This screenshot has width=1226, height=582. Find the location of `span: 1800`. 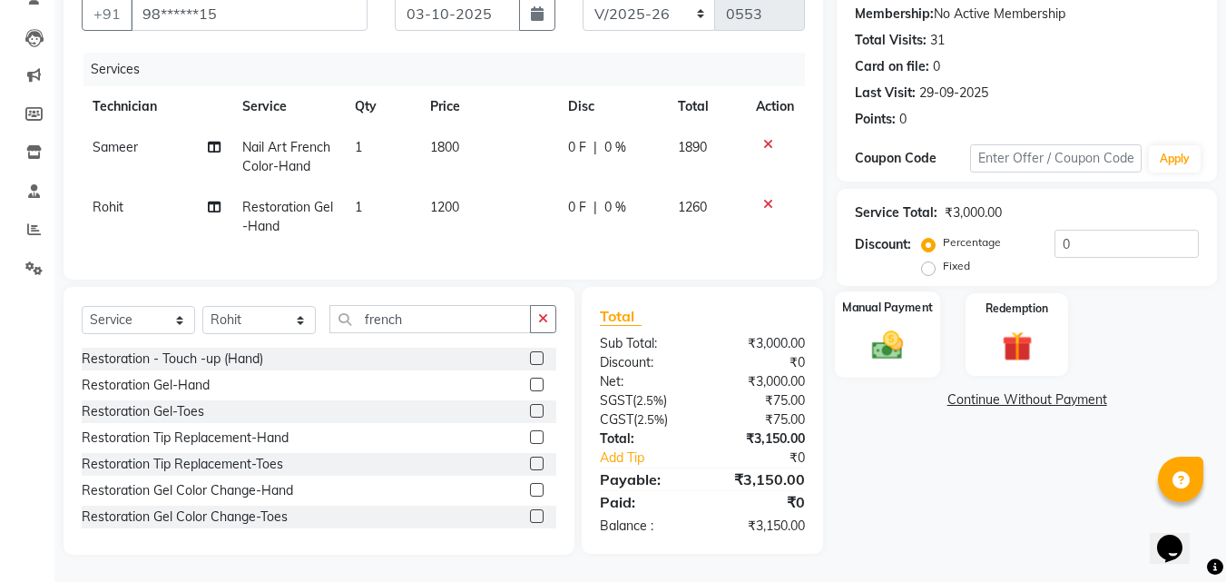

span: 1800 is located at coordinates (445, 147).